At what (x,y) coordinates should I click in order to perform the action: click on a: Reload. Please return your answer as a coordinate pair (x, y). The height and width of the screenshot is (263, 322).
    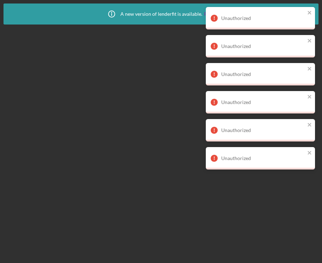
    Looking at the image, I should click on (211, 14).